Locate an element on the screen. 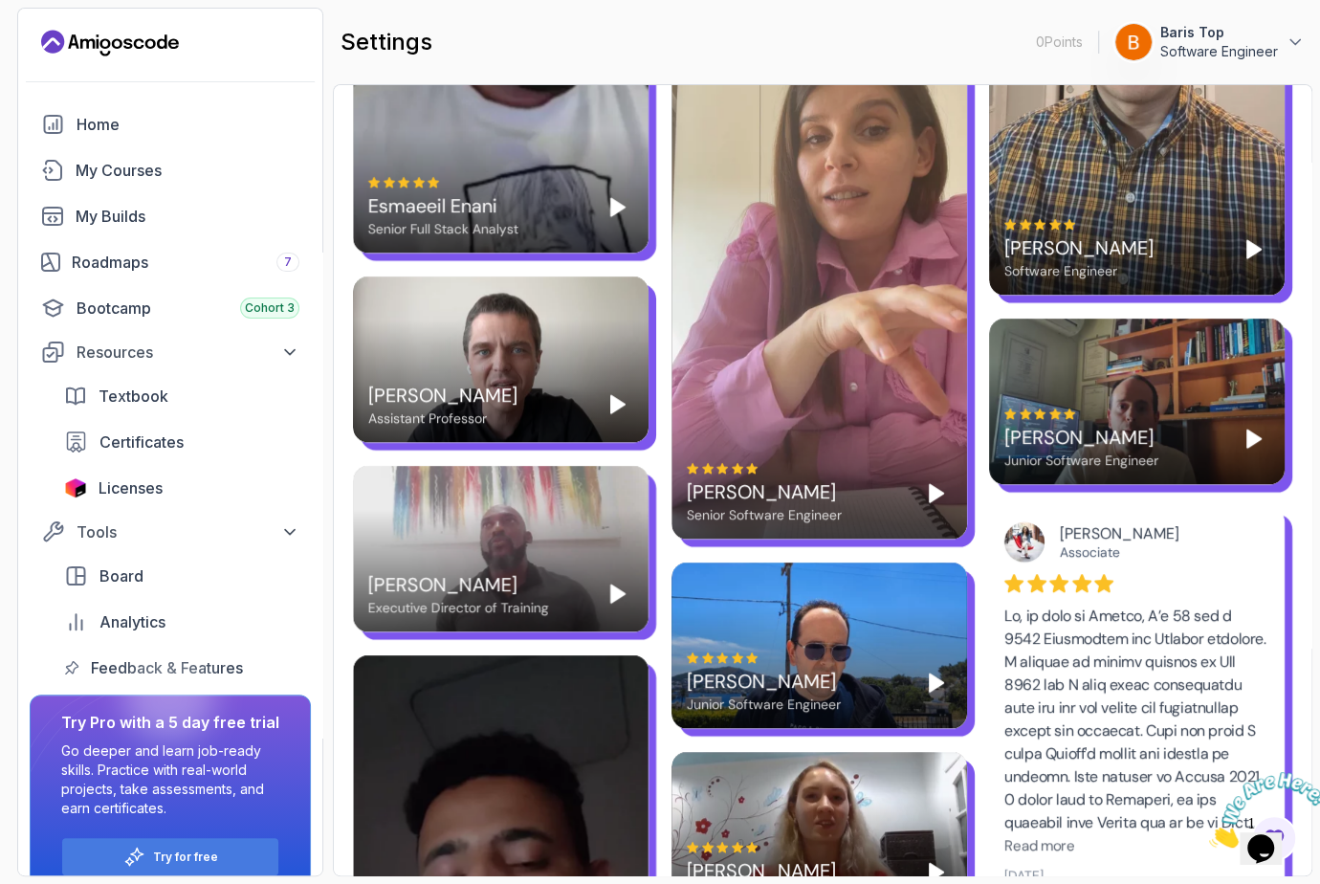  a: Try for free is located at coordinates (186, 857).